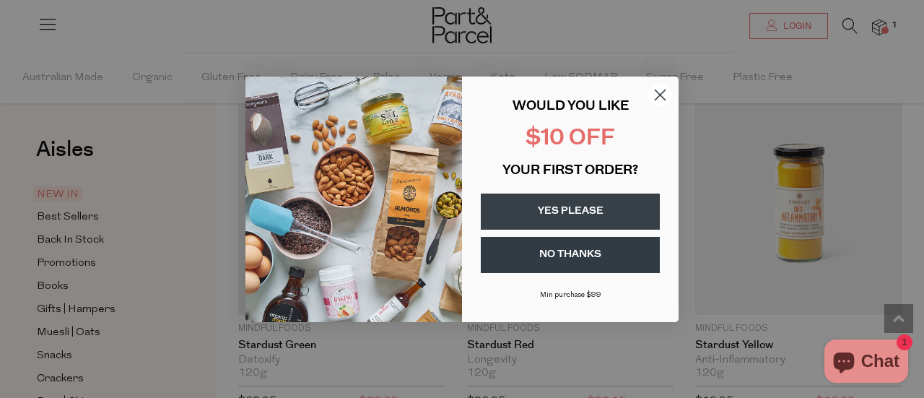  What do you see at coordinates (570, 211) in the screenshot?
I see `button: YES PLEASE` at bounding box center [570, 211].